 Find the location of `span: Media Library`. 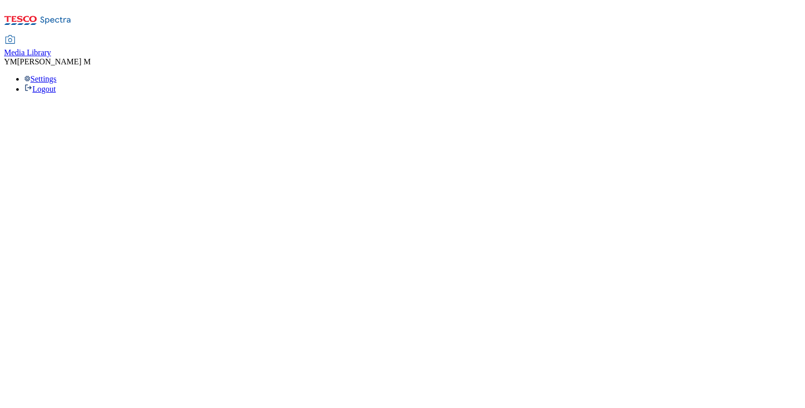

span: Media Library is located at coordinates (27, 52).